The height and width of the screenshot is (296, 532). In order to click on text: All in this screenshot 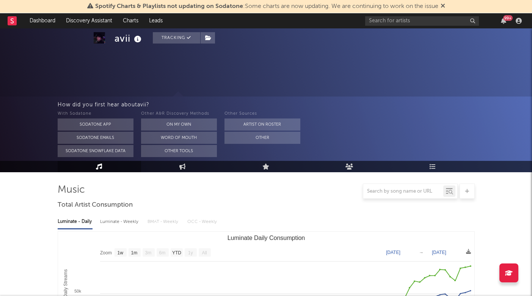, I will do `click(204, 253)`.